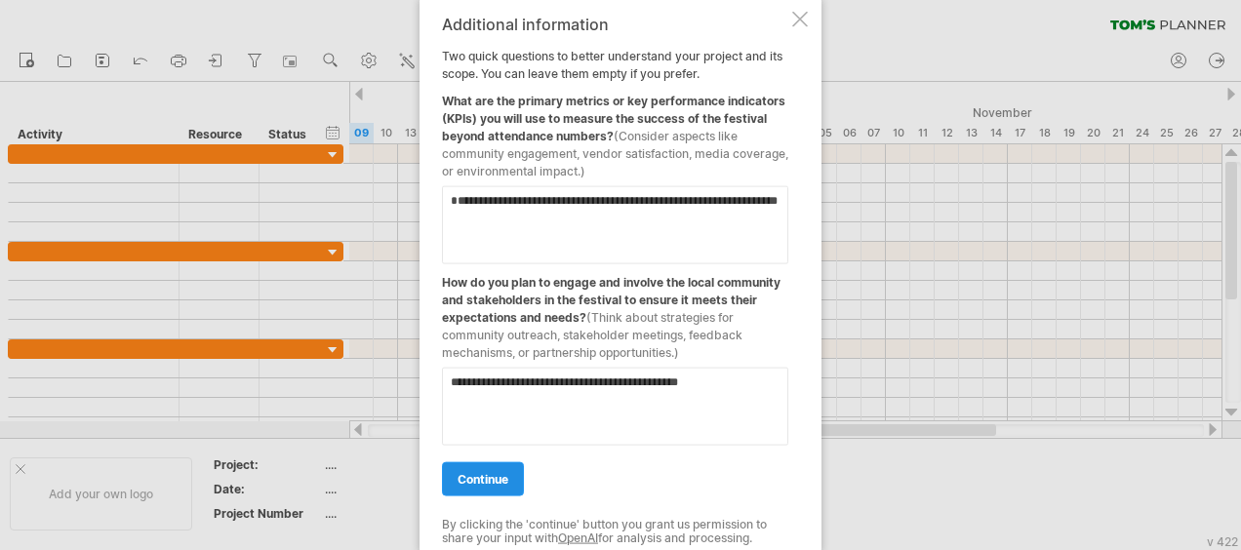 This screenshot has width=1241, height=550. Describe the element at coordinates (483, 479) in the screenshot. I see `span: continue` at that location.